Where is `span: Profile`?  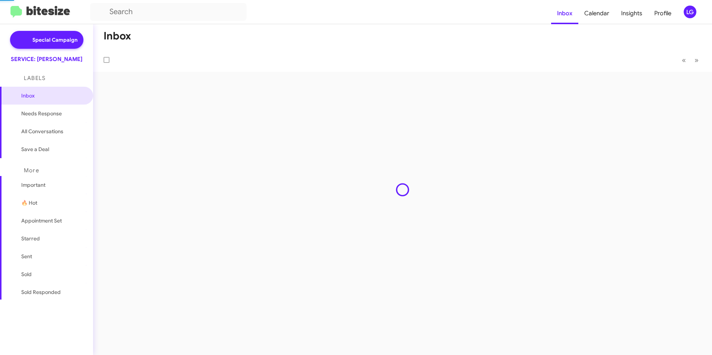 span: Profile is located at coordinates (663, 13).